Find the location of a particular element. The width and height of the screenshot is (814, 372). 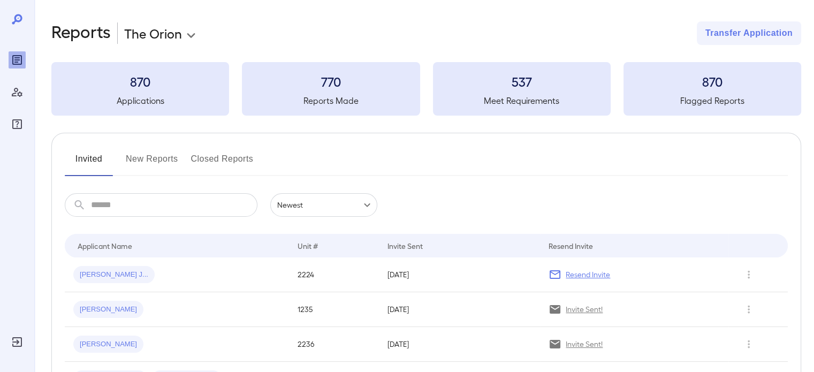

td: 1235 is located at coordinates (334, 309).